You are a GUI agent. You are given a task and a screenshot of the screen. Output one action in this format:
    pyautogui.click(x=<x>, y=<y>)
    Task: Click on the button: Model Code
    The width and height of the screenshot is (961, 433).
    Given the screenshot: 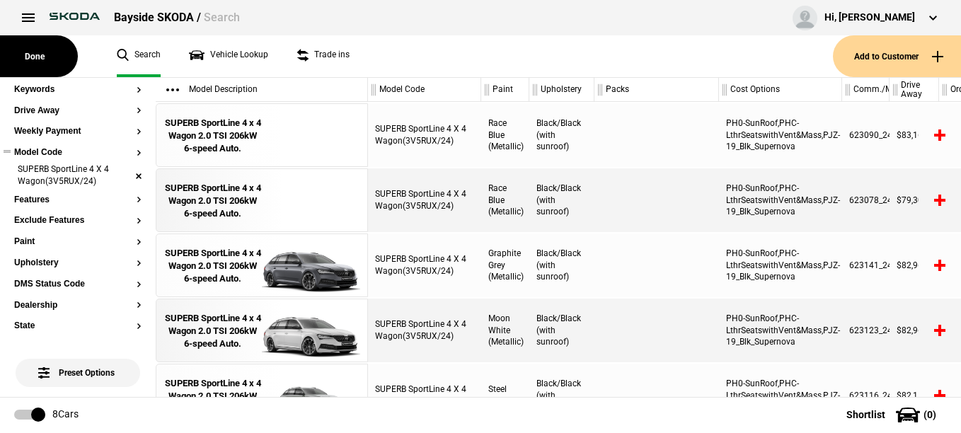 What is the action you would take?
    pyautogui.click(x=78, y=153)
    